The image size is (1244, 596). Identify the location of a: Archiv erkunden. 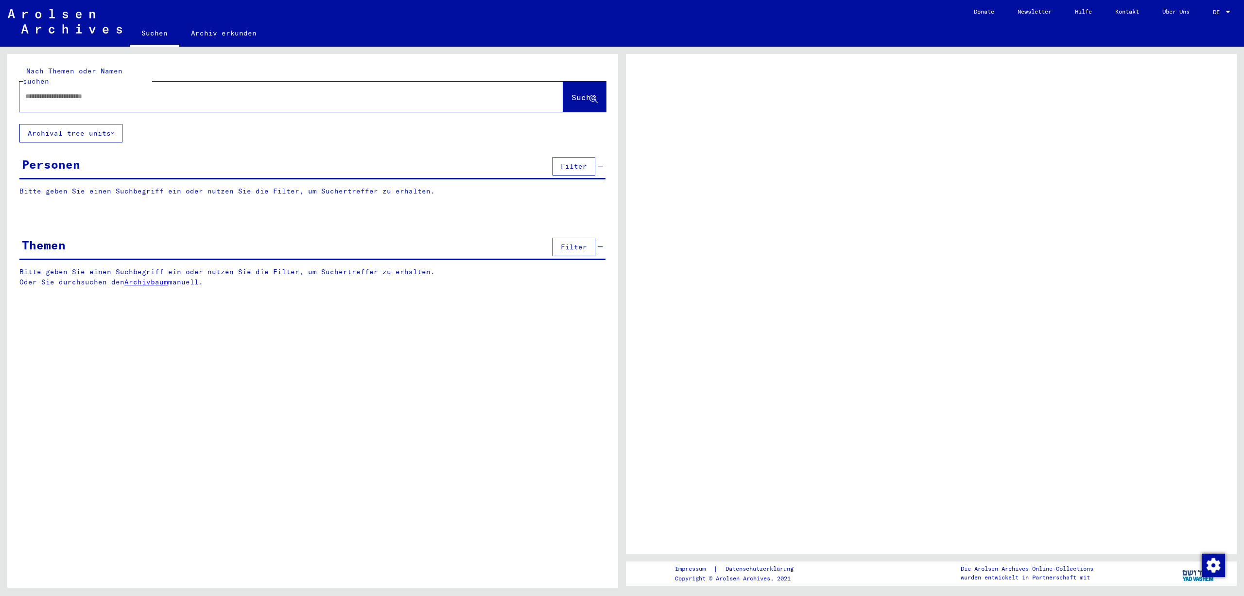
(224, 33).